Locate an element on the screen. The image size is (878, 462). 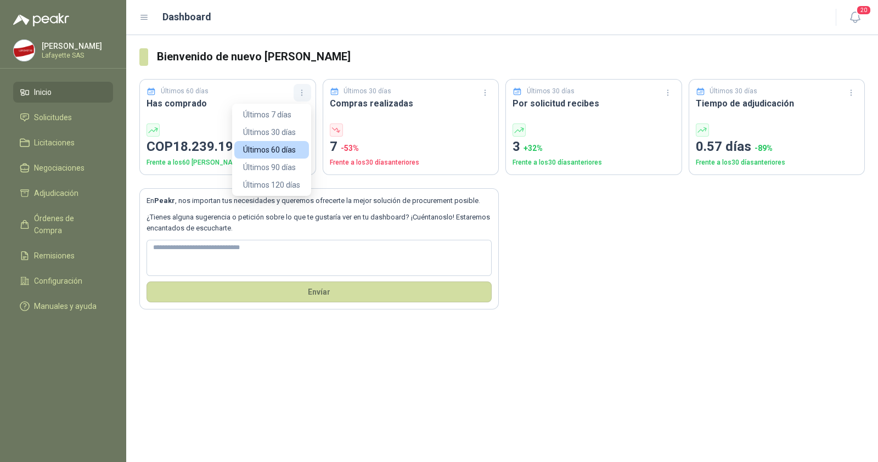
span: Inicio is located at coordinates (43, 92).